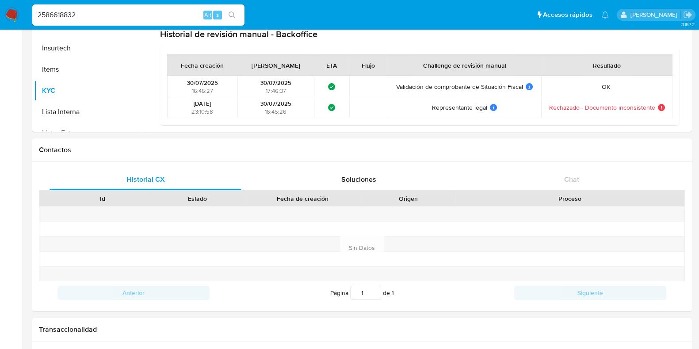 The image size is (699, 349). What do you see at coordinates (408, 199) in the screenshot?
I see `div: Origen` at bounding box center [408, 199].